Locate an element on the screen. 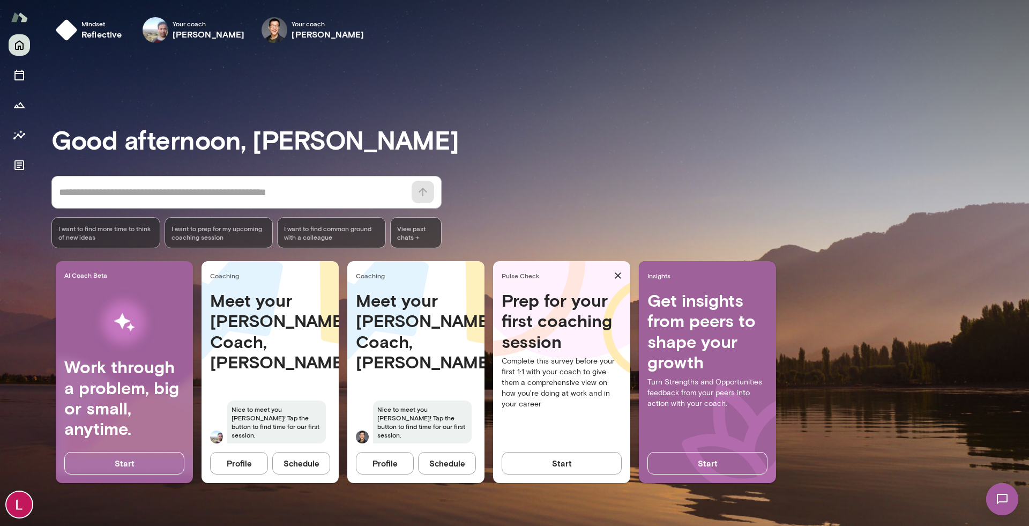  img: AI Workflows is located at coordinates (124, 322).